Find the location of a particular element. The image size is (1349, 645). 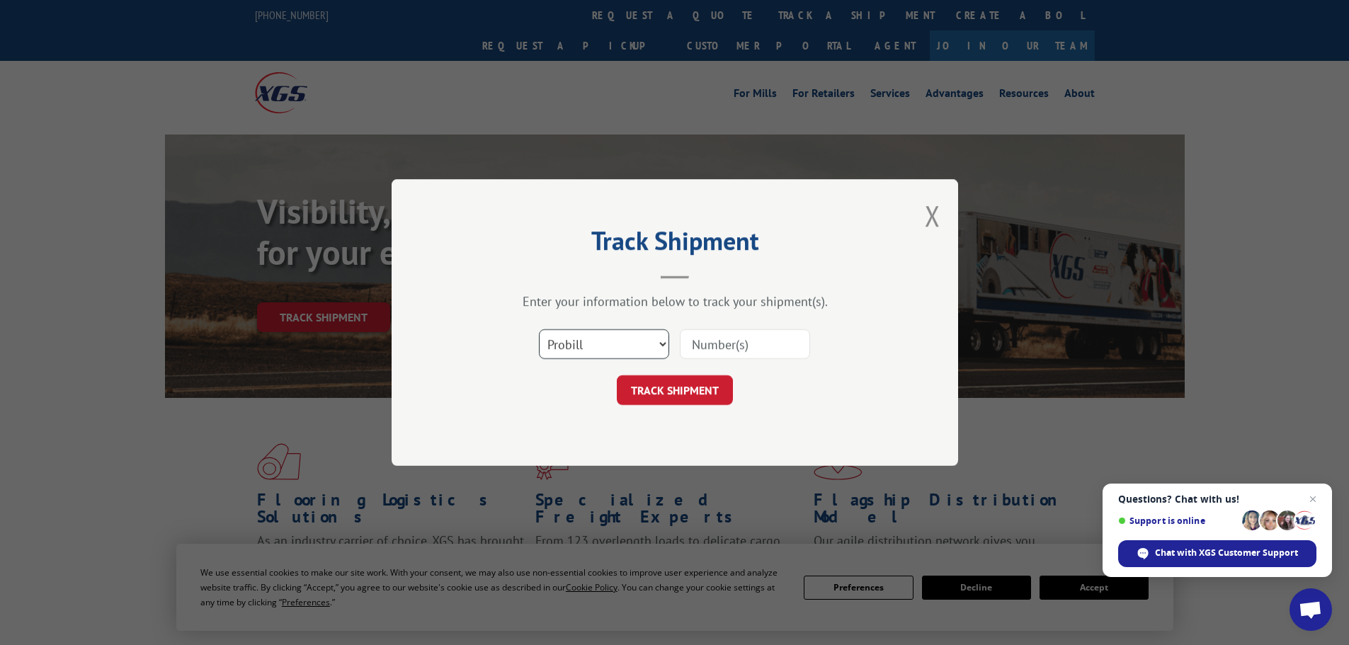

button: Close modal is located at coordinates (933, 215).